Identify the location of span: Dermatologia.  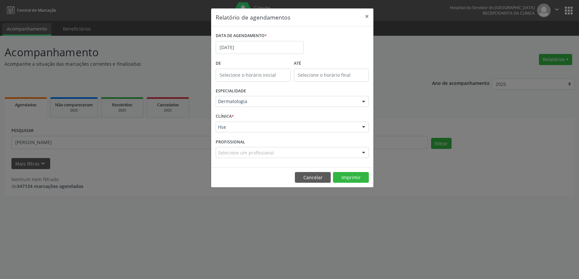
(287, 102).